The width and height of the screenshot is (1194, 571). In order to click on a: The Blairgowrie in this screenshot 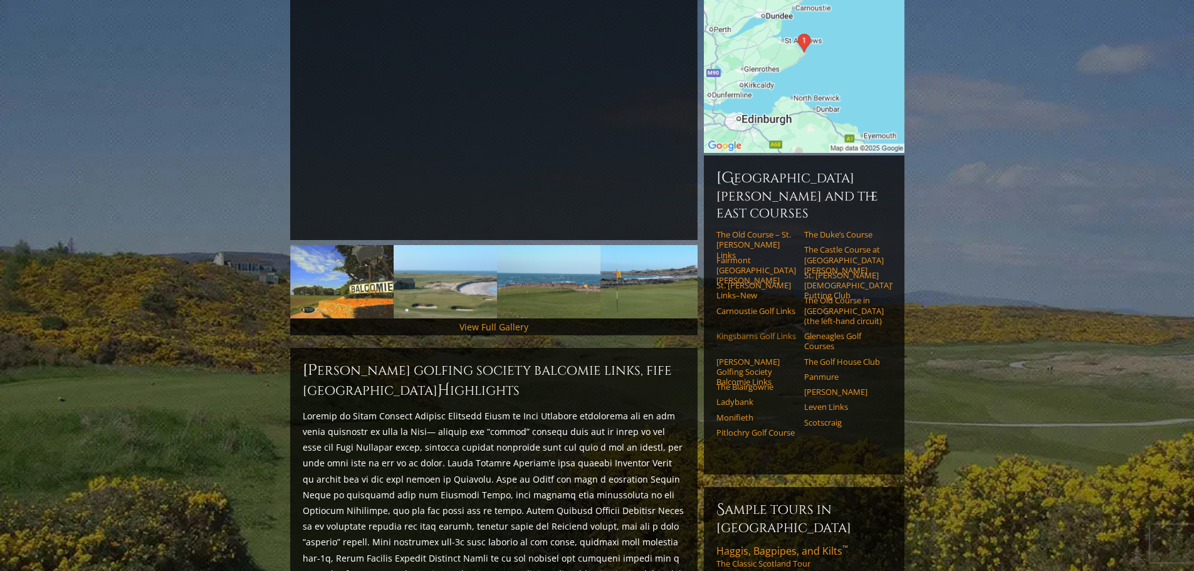, I will do `click(756, 387)`.